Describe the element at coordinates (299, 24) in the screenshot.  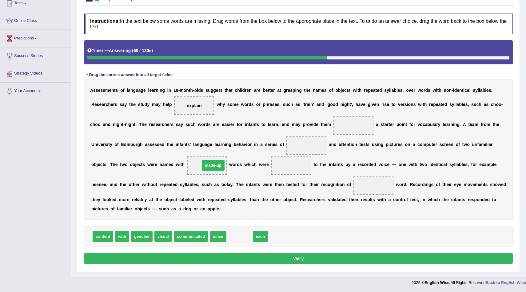
I see `h4: In the text below some words are missing. Drag words from the box below to the appropriate place ...` at that location.